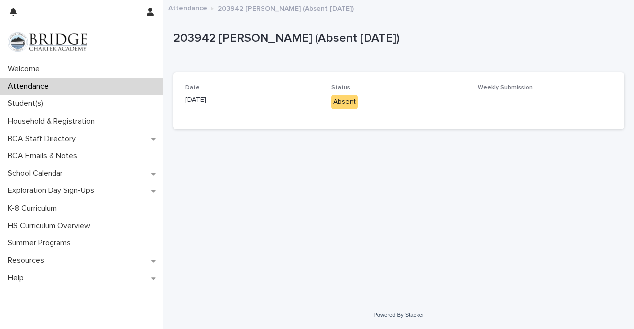 The width and height of the screenshot is (634, 329). What do you see at coordinates (27, 103) in the screenshot?
I see `p: Student(s)` at bounding box center [27, 103].